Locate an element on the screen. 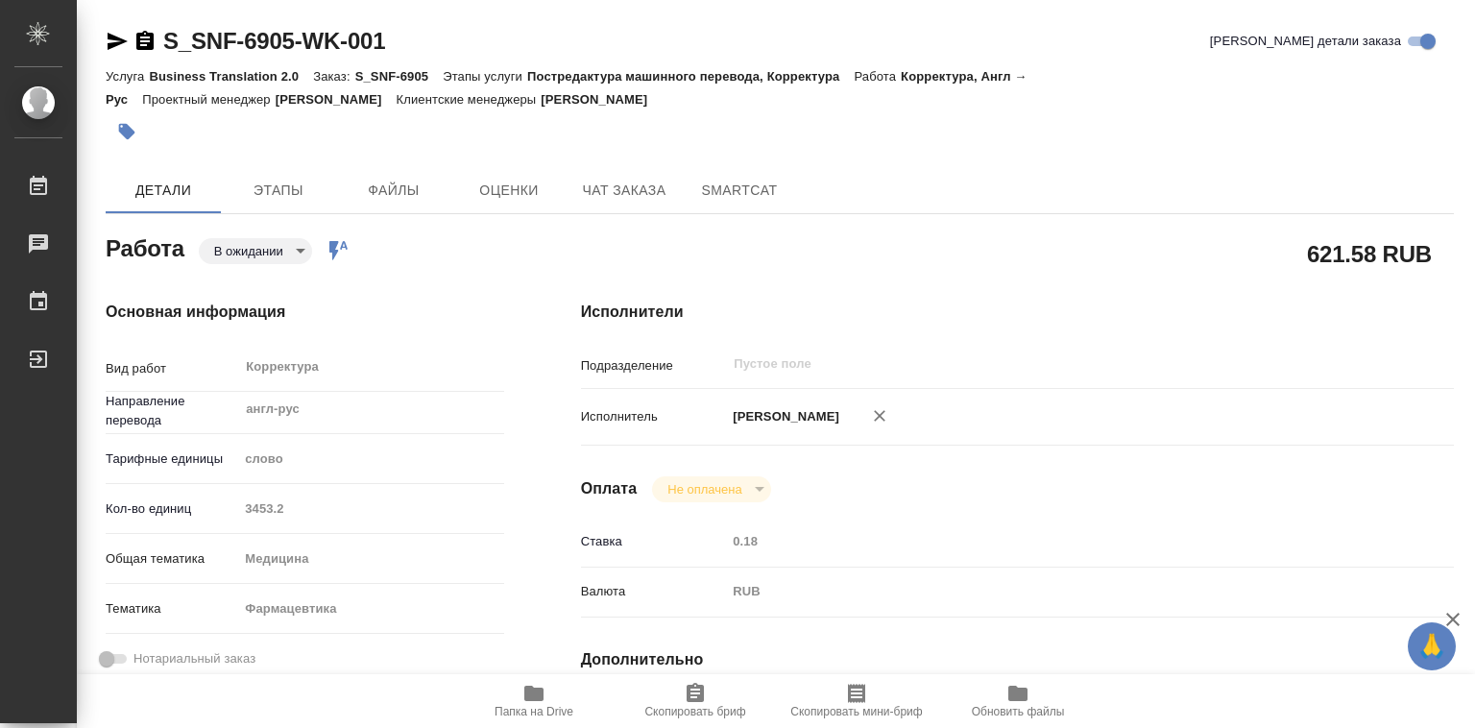  p: Общая тематика is located at coordinates (172, 559).